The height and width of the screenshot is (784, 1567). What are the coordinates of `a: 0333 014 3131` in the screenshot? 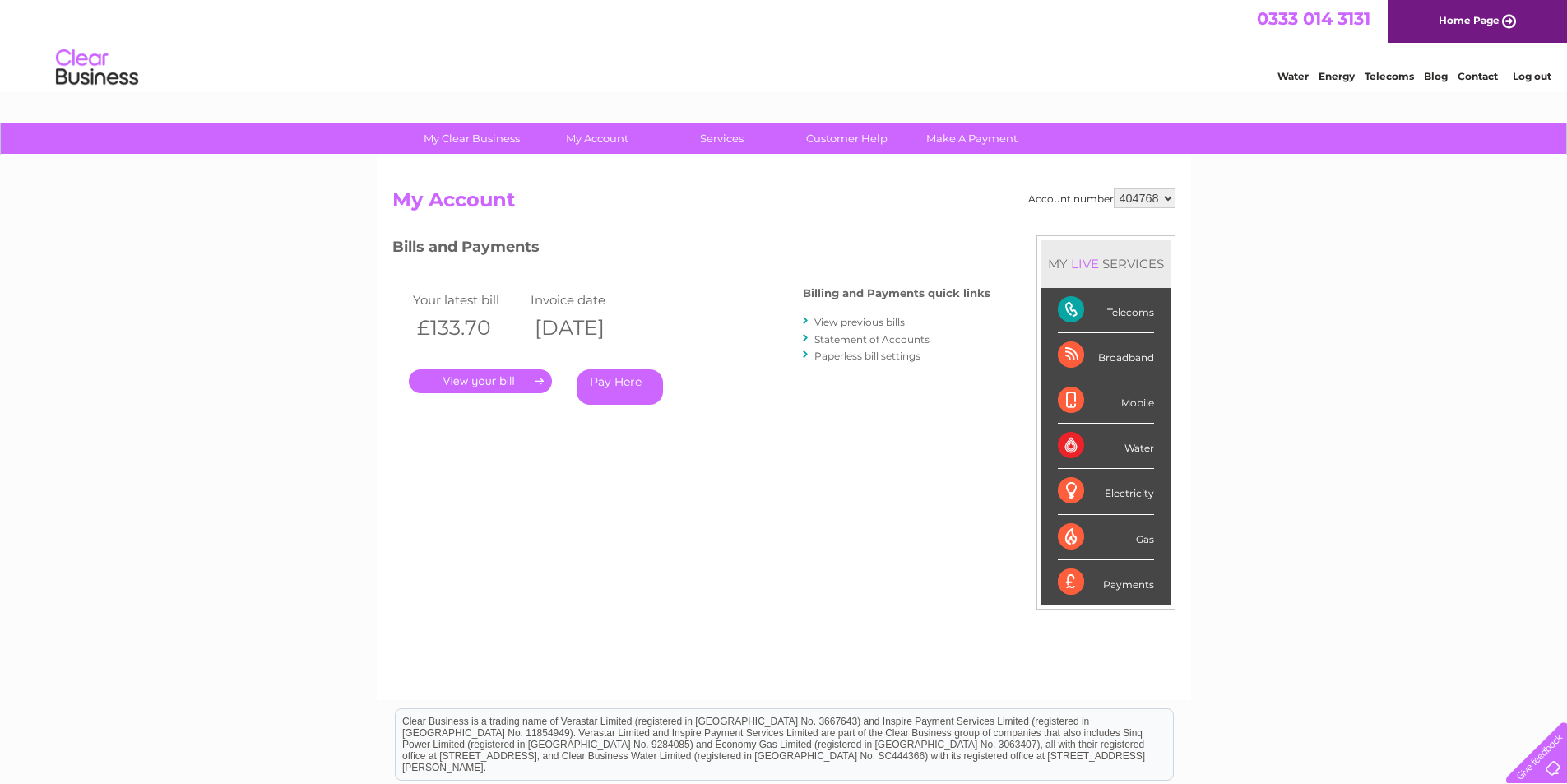 It's located at (1314, 18).